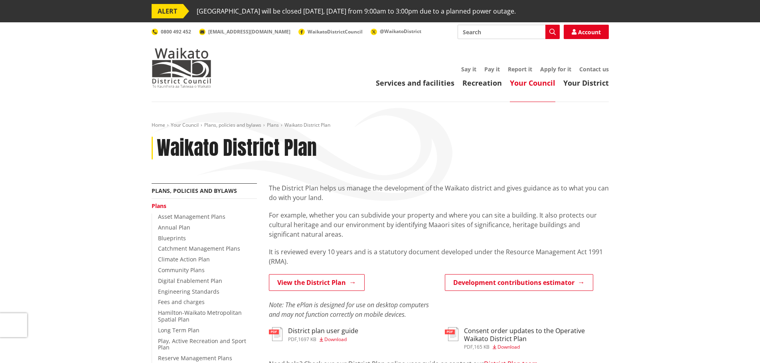 The width and height of the screenshot is (760, 363). What do you see at coordinates (519, 283) in the screenshot?
I see `a: Development contributions estimator` at bounding box center [519, 283].